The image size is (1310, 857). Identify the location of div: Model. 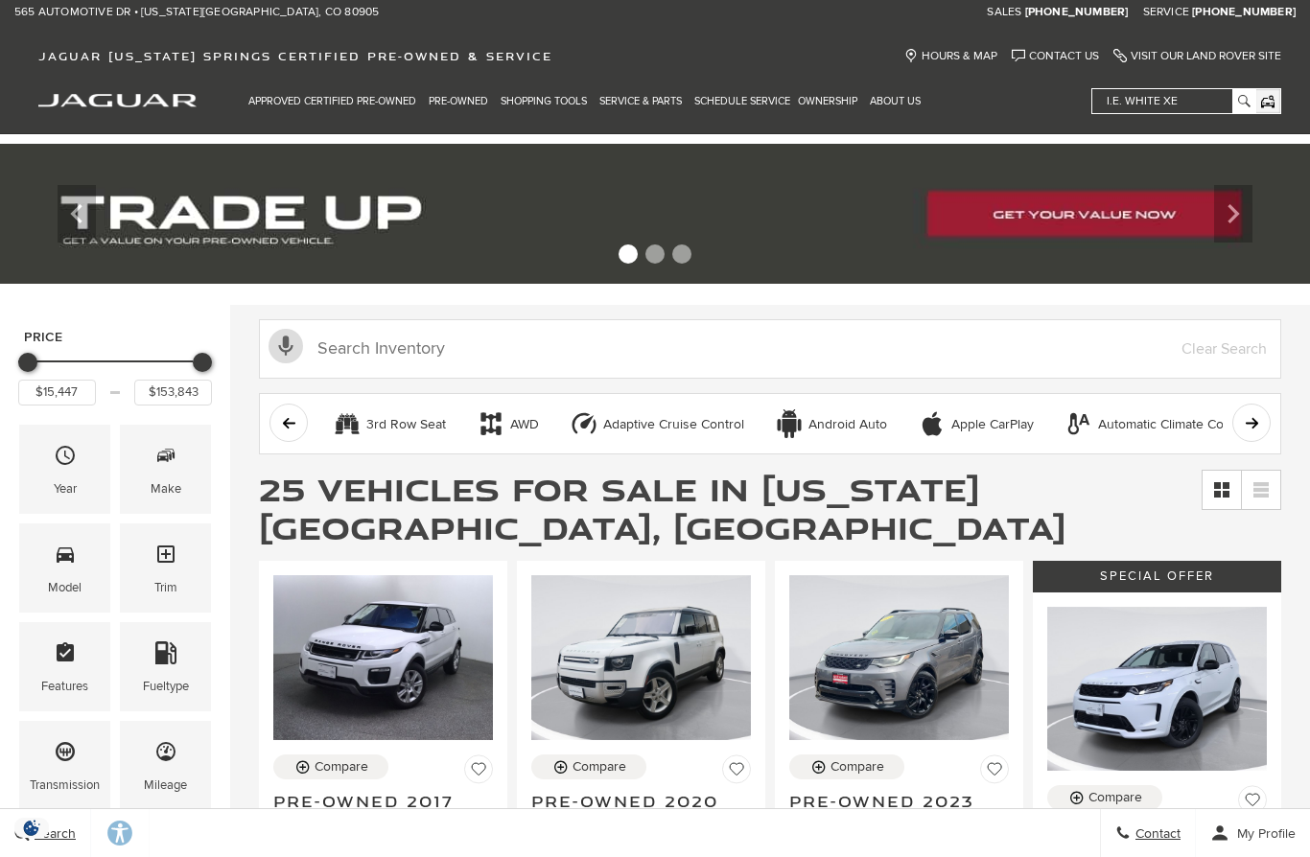
(64, 588).